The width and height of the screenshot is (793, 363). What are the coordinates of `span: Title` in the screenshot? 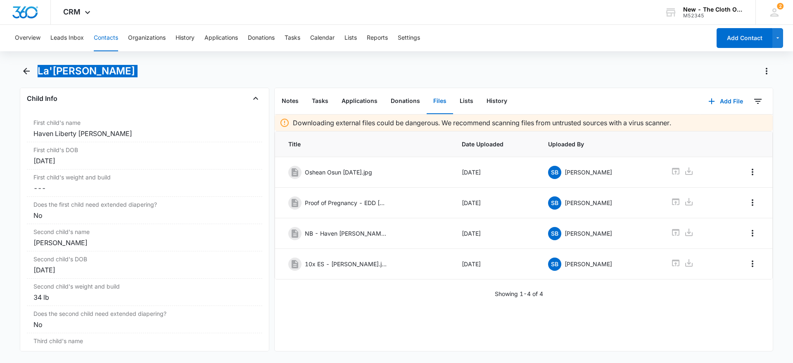 It's located at (365, 144).